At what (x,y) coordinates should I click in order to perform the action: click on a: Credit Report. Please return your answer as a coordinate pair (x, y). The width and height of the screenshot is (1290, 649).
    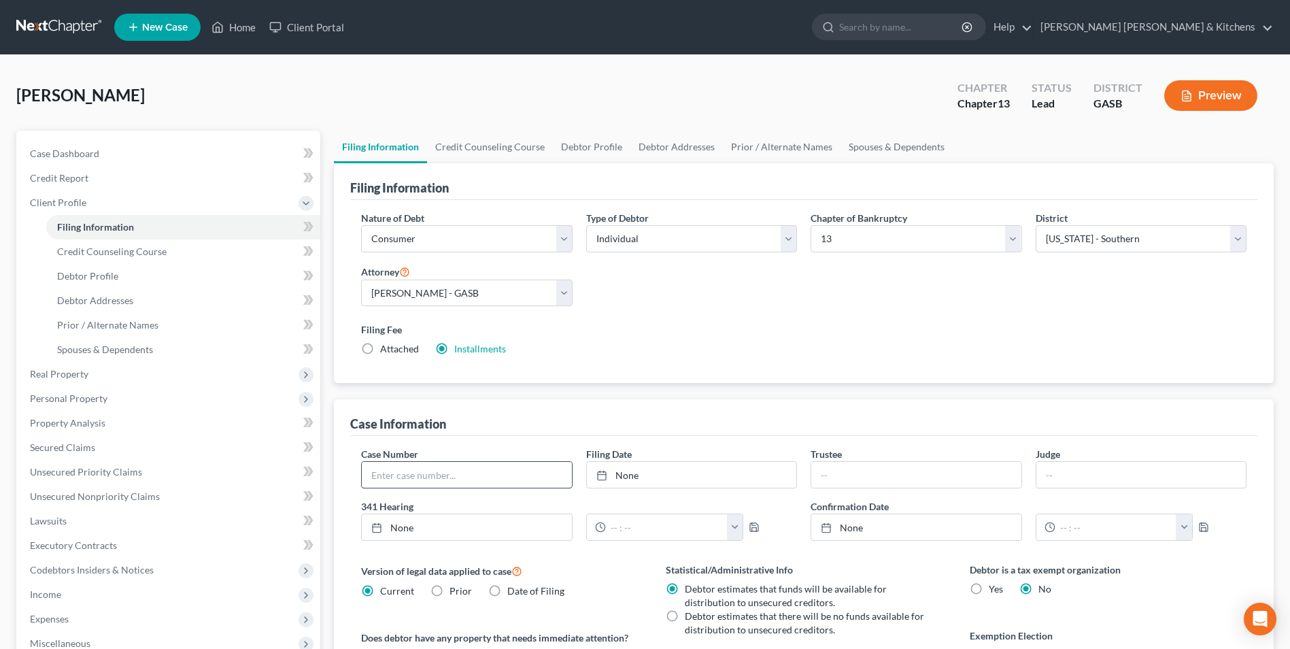
    Looking at the image, I should click on (169, 178).